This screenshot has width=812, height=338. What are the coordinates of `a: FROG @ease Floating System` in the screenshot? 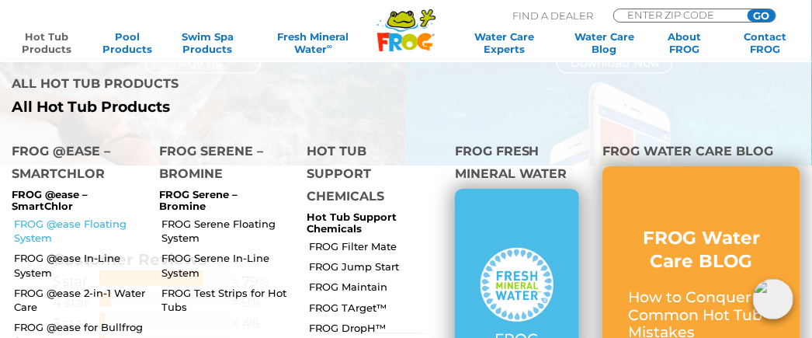 It's located at (81, 230).